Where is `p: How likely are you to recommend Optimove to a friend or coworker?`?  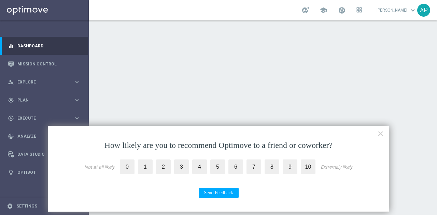
p: How likely are you to recommend Optimove to a friend or coworker? is located at coordinates (219, 146).